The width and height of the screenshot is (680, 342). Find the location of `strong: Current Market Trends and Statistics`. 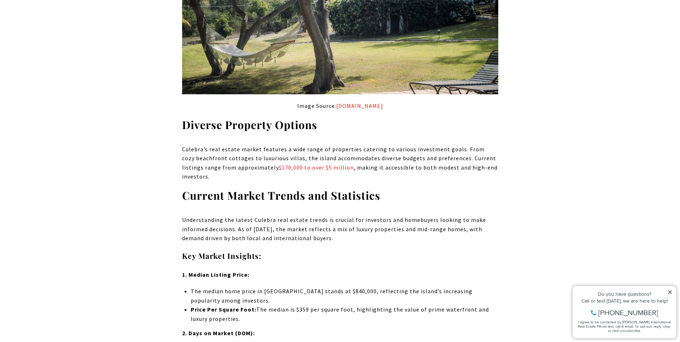

strong: Current Market Trends and Statistics is located at coordinates (281, 195).